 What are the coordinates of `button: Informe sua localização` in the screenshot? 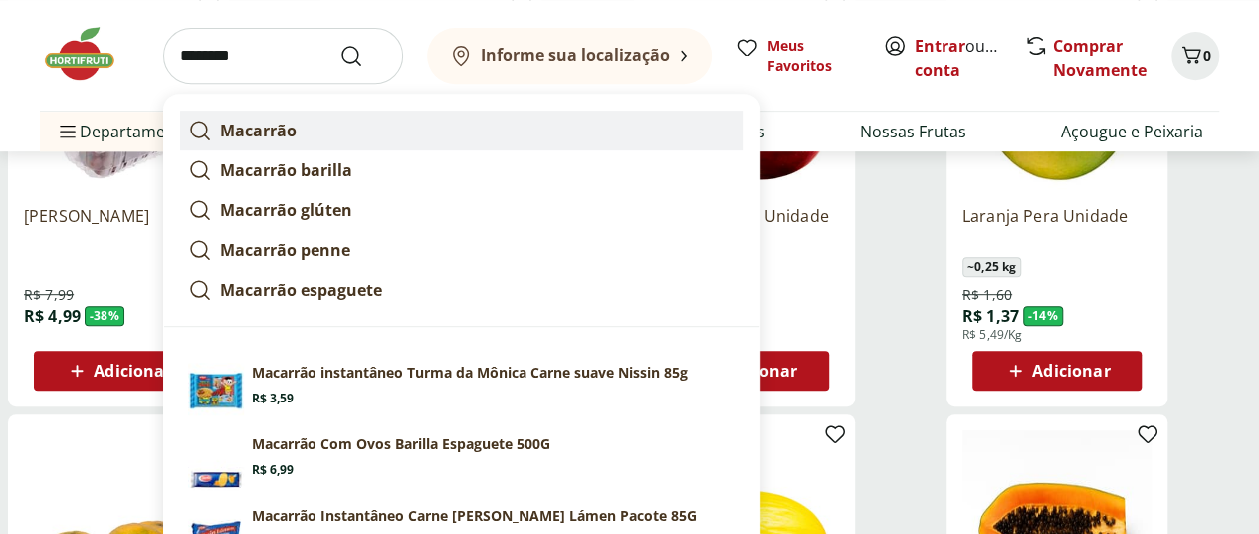 It's located at (569, 56).